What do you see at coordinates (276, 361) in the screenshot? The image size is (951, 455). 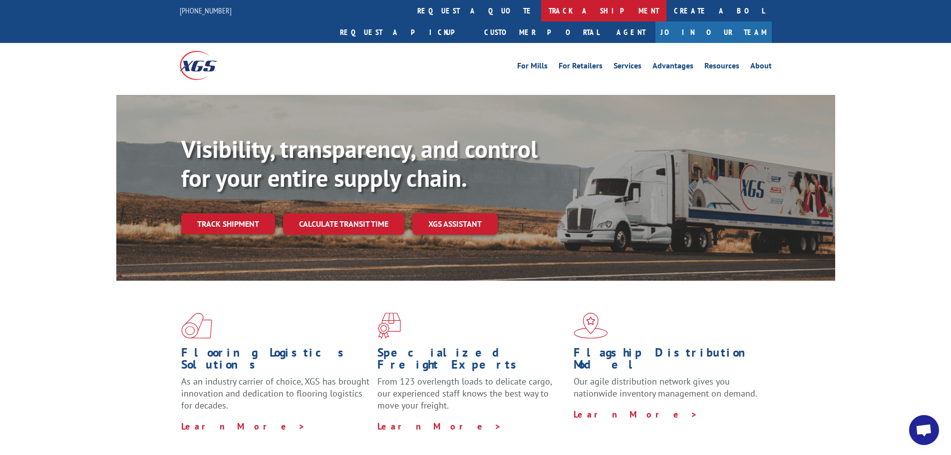 I see `h1: Flooring Logistics Solutions` at bounding box center [276, 361].